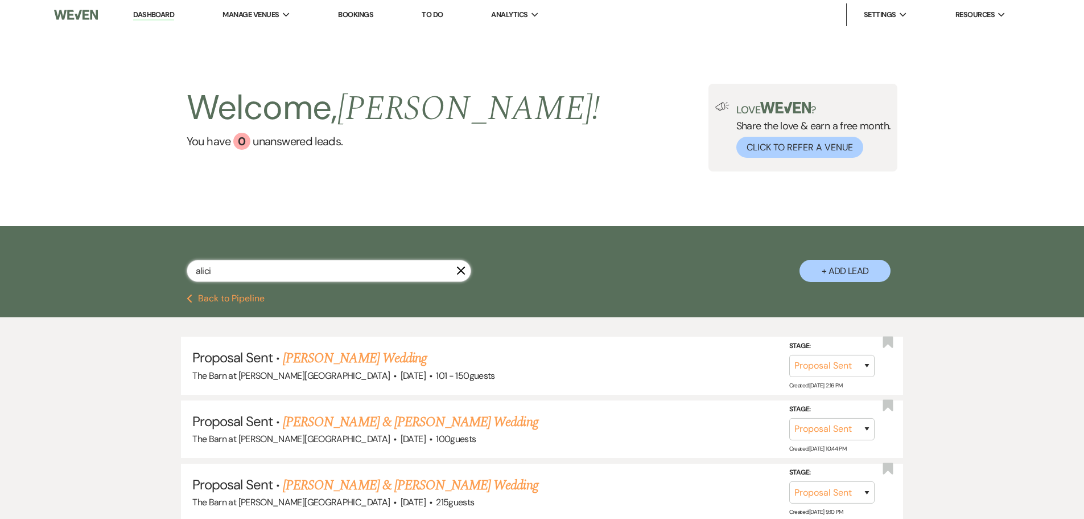 The height and width of the screenshot is (519, 1084). Describe the element at coordinates (456, 438) in the screenshot. I see `span: 100 guests` at that location.